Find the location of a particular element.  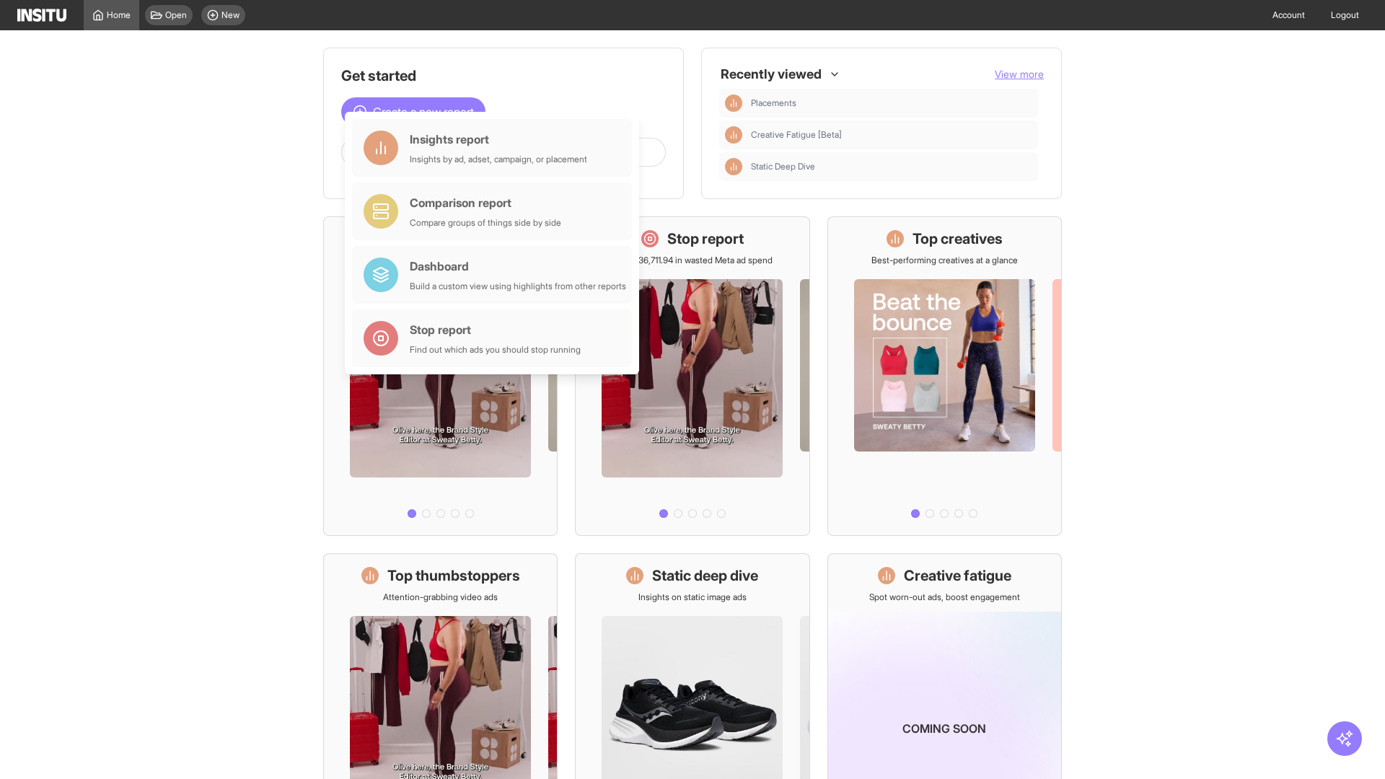

span: Open is located at coordinates (176, 15).